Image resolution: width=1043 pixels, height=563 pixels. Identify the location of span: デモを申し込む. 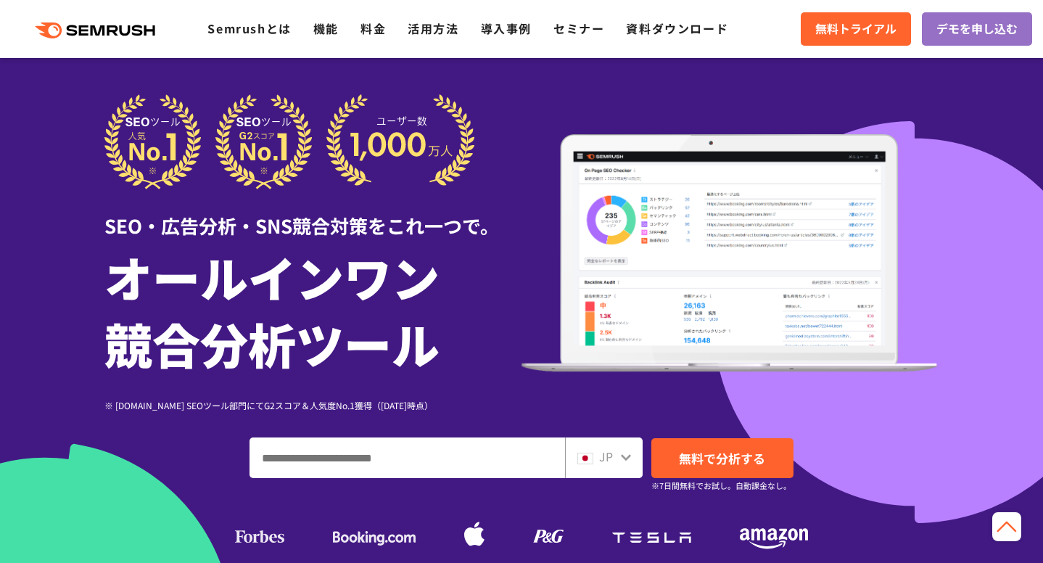
(977, 29).